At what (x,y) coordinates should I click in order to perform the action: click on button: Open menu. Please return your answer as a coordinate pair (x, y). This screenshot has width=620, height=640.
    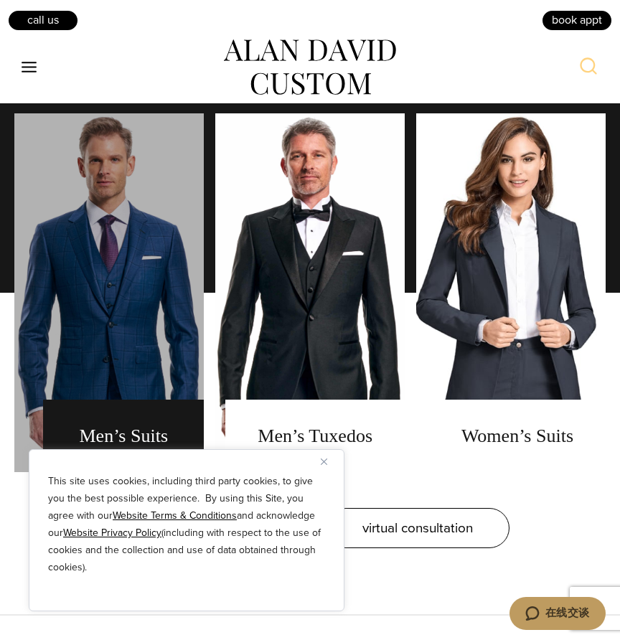
    Looking at the image, I should click on (29, 67).